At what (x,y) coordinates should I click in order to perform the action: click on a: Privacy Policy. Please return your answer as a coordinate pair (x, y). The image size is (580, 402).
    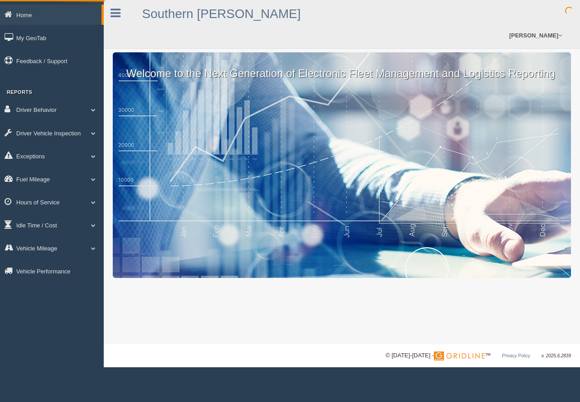
    Looking at the image, I should click on (516, 355).